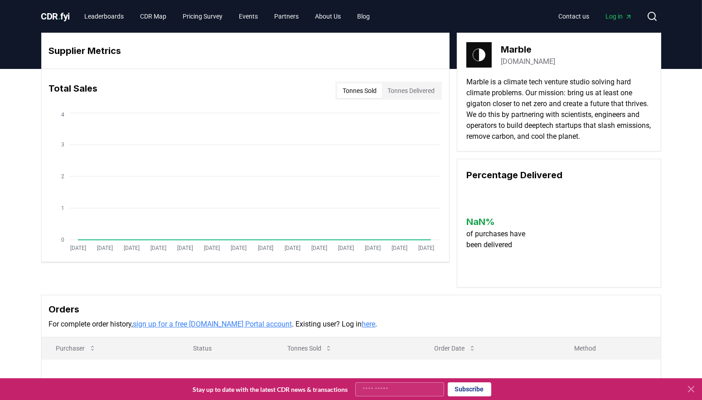 The width and height of the screenshot is (702, 400). Describe the element at coordinates (619, 16) in the screenshot. I see `a: Log in` at that location.